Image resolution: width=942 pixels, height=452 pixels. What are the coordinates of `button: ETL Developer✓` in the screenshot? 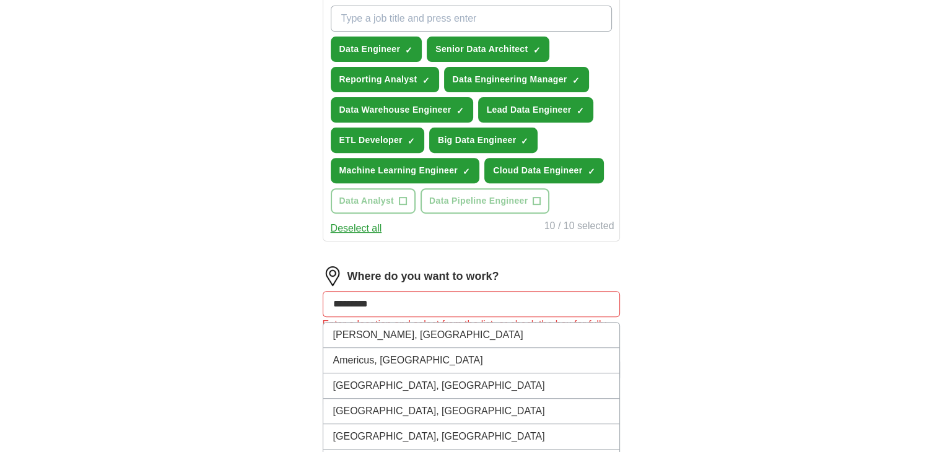 It's located at (377, 140).